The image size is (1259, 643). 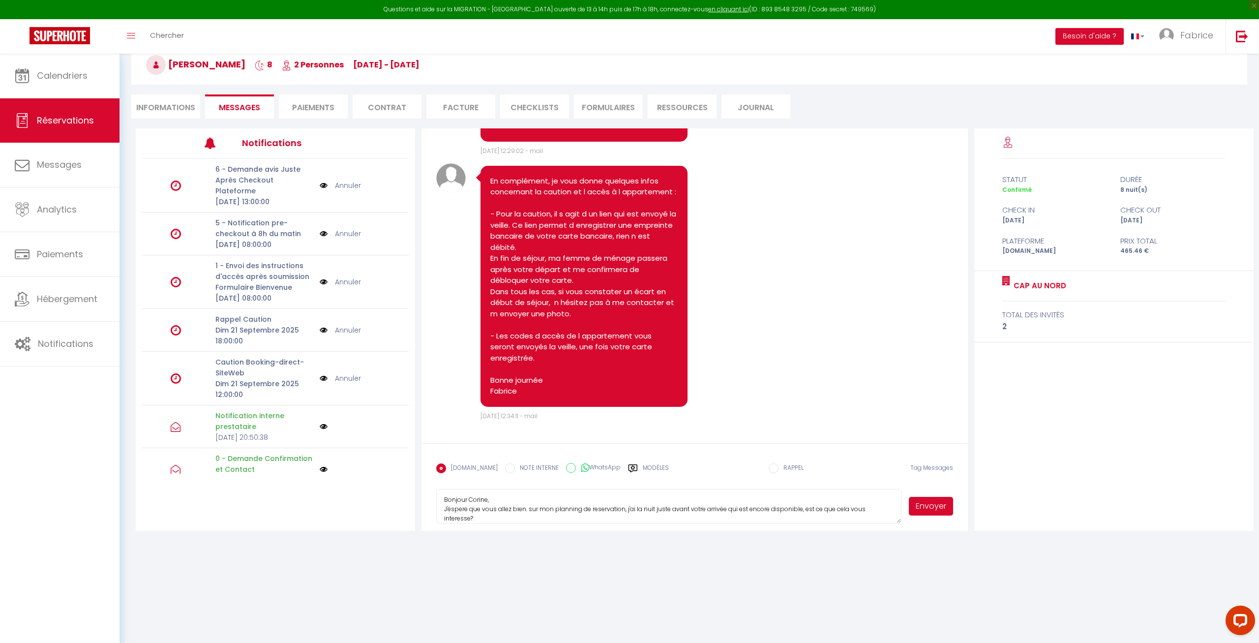 What do you see at coordinates (23, 19) in the screenshot?
I see `button: Open LiveChat chat widget` at bounding box center [23, 19].